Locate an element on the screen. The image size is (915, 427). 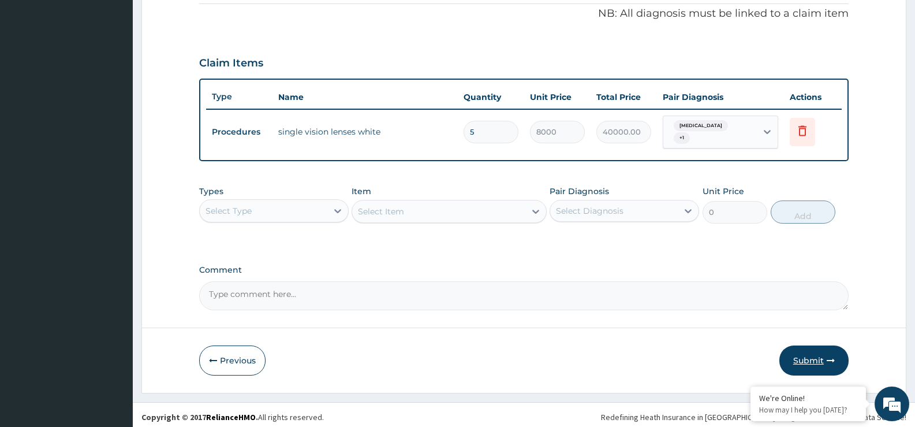
th: Total Price is located at coordinates (624, 97).